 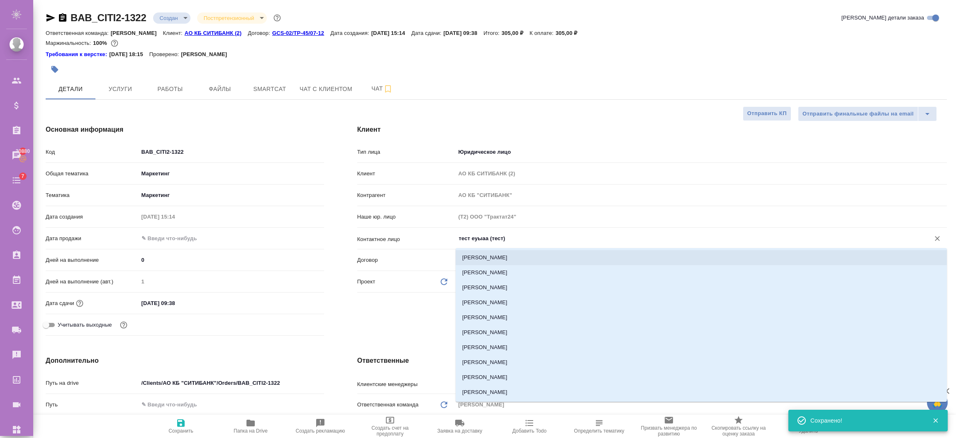 What do you see at coordinates (767, 113) in the screenshot?
I see `button: Отправить КП` at bounding box center [767, 113].